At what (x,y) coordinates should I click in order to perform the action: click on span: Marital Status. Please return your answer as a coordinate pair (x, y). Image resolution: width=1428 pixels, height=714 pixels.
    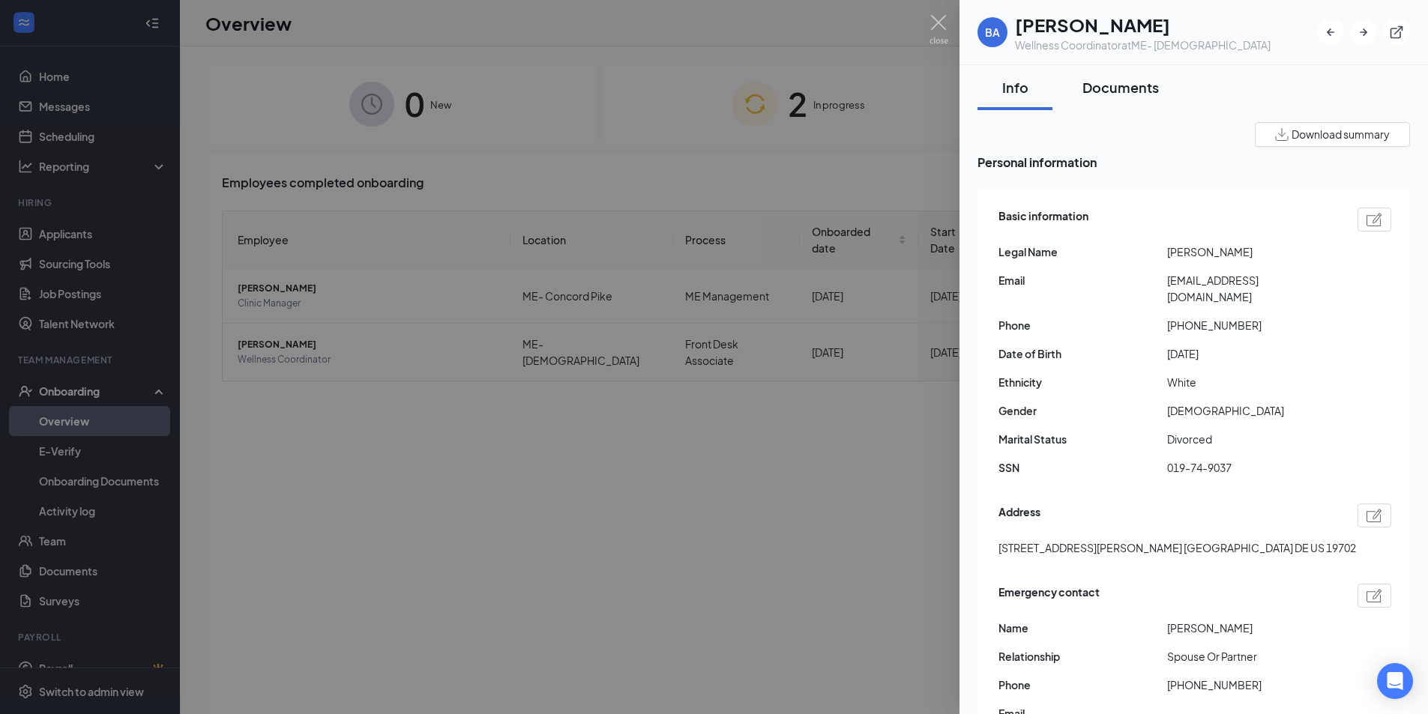
    Looking at the image, I should click on (1082, 439).